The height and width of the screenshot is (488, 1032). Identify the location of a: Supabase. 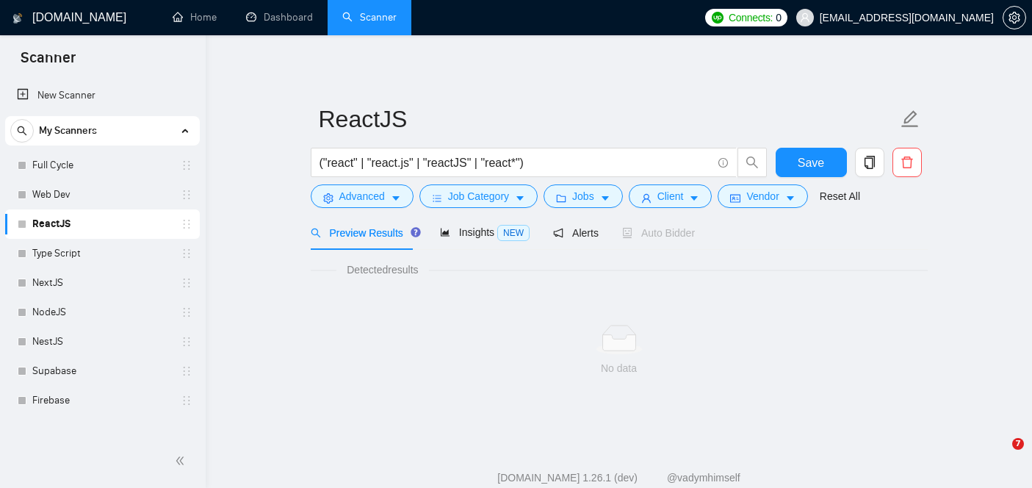
(102, 371).